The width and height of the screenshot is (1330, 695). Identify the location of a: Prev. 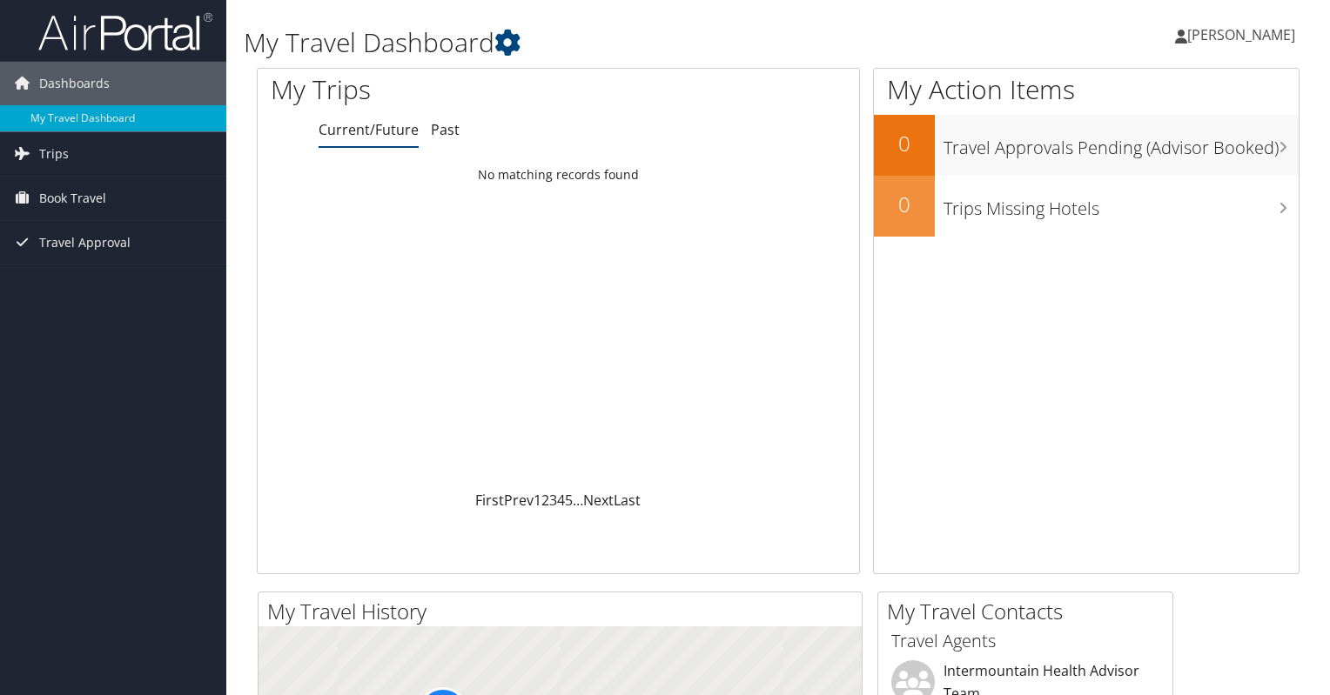
(519, 500).